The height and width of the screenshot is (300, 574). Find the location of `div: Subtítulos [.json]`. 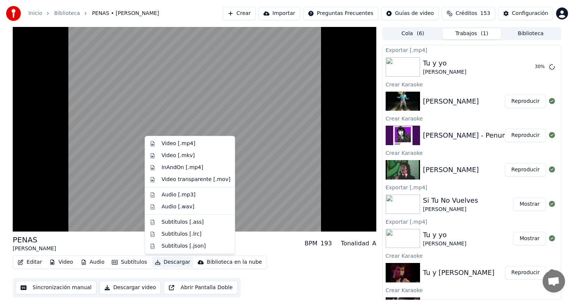

div: Subtítulos [.json] is located at coordinates (184, 246).